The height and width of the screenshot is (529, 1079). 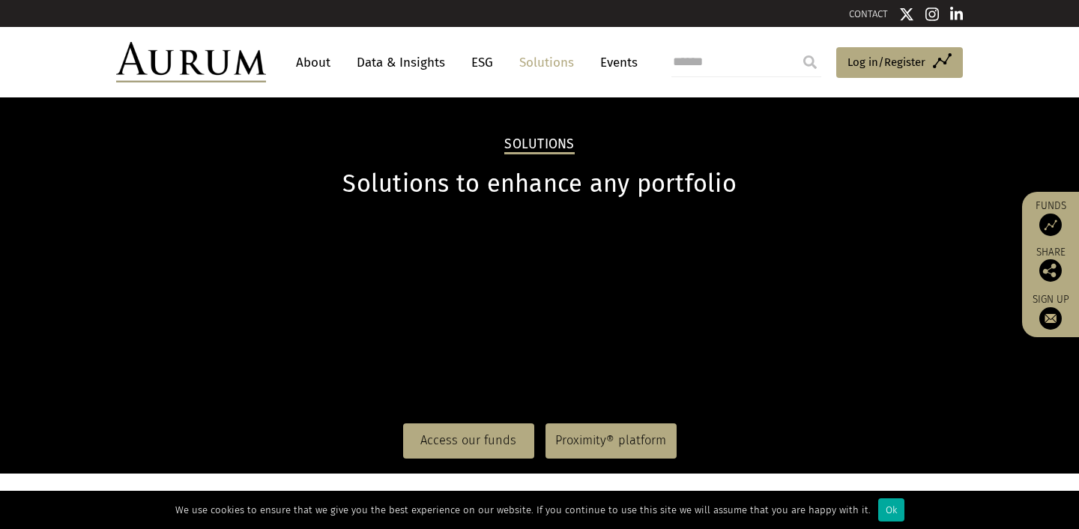 I want to click on img: Sign up to our newsletter, so click(x=1050, y=318).